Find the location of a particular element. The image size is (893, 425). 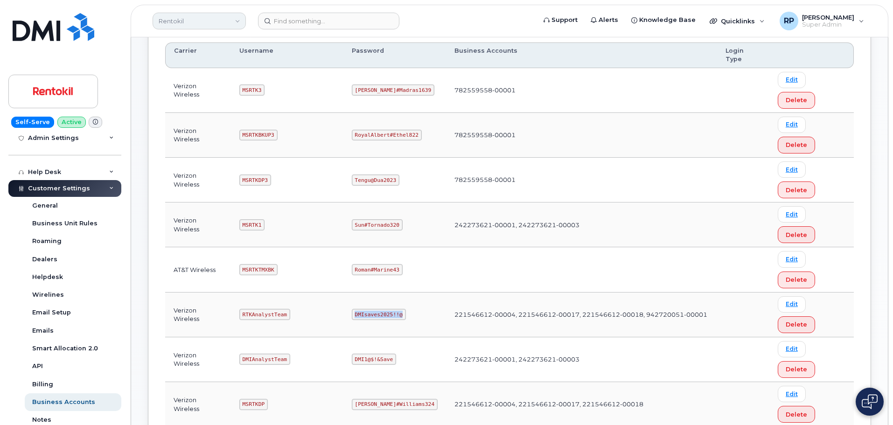

code: MSRTK3 is located at coordinates (252, 90).